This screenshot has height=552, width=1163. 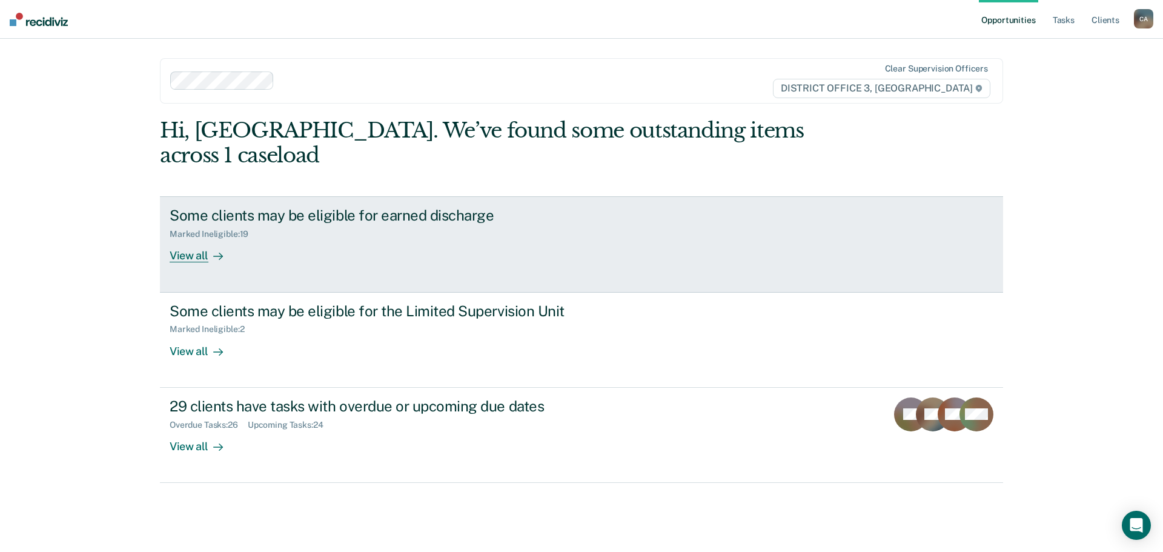 I want to click on div: 29 clients have tasks with overdue or upcoming due dates, so click(x=382, y=406).